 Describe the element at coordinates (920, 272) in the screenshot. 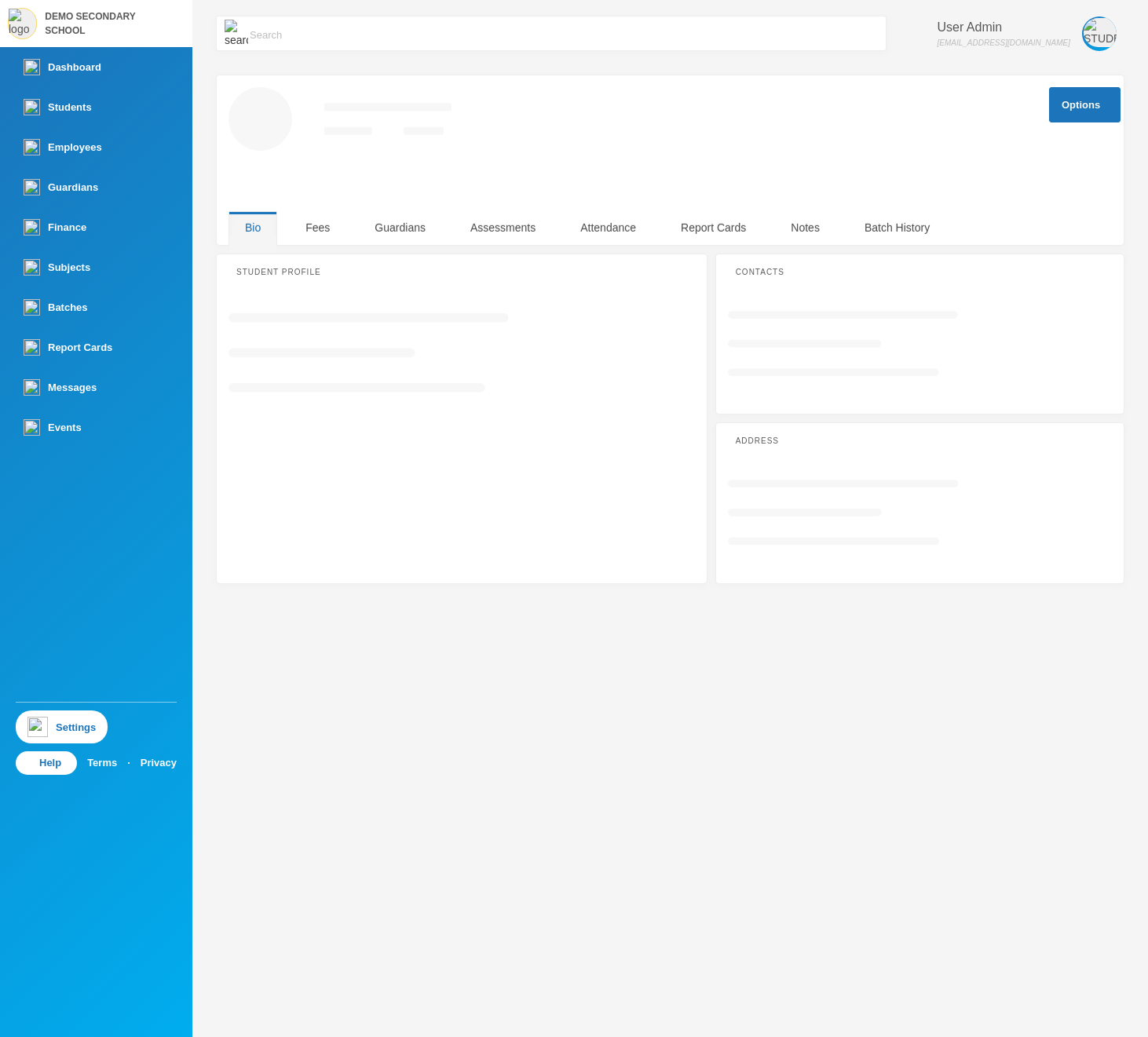

I see `div: Contacts` at that location.